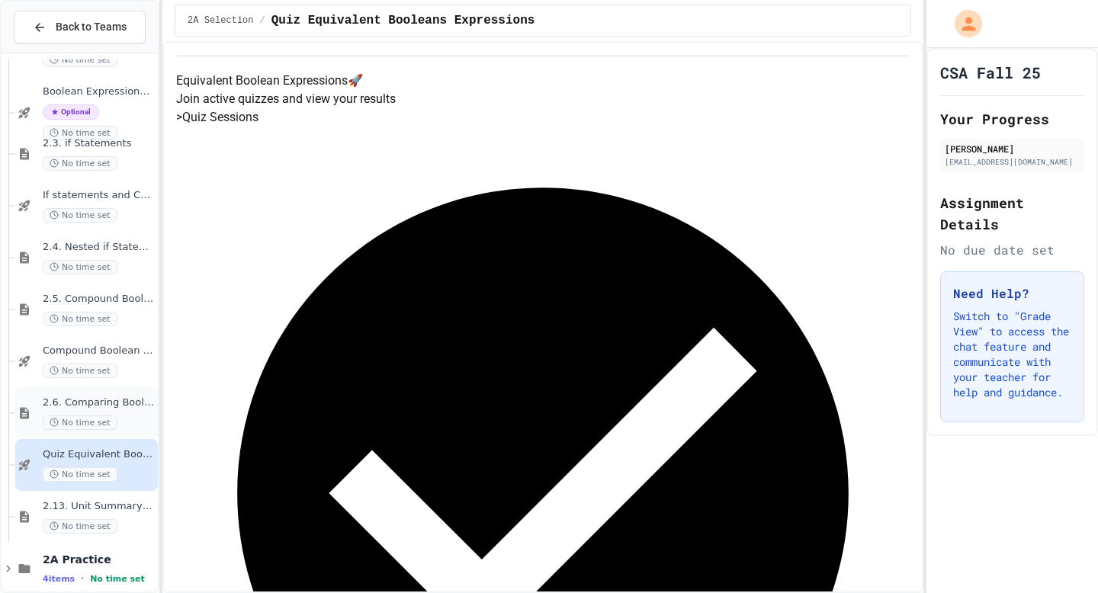  I want to click on span: Back to Teams, so click(91, 27).